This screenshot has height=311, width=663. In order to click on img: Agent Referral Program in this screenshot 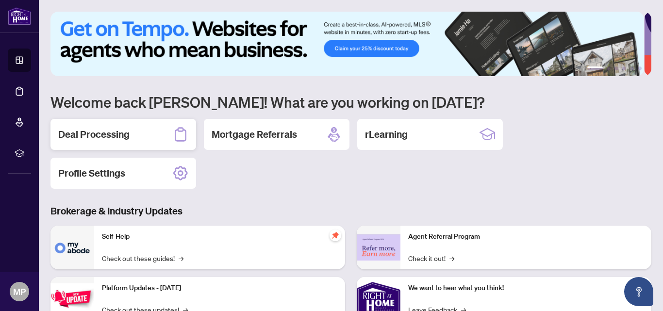, I will do `click(379, 248)`.